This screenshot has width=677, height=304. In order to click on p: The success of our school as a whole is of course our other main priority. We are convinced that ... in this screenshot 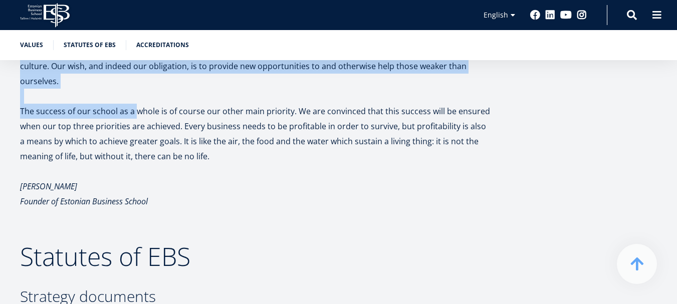, I will do `click(255, 134)`.